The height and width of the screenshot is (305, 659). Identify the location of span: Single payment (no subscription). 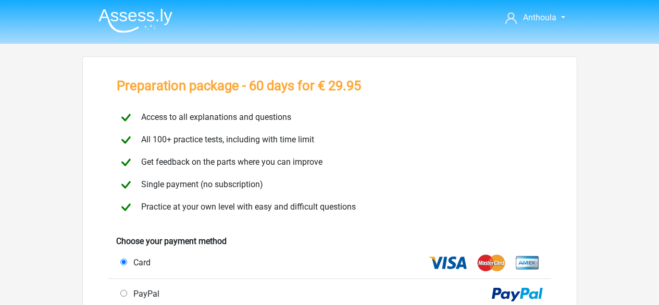
(200, 184).